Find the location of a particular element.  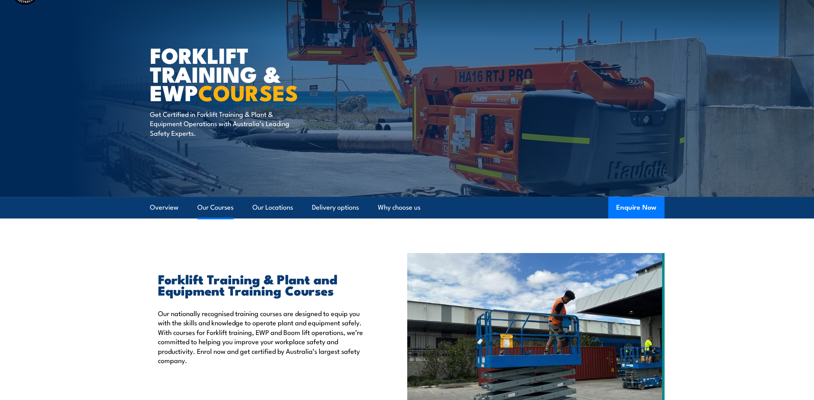

button: Enquire Now is located at coordinates (636, 208).